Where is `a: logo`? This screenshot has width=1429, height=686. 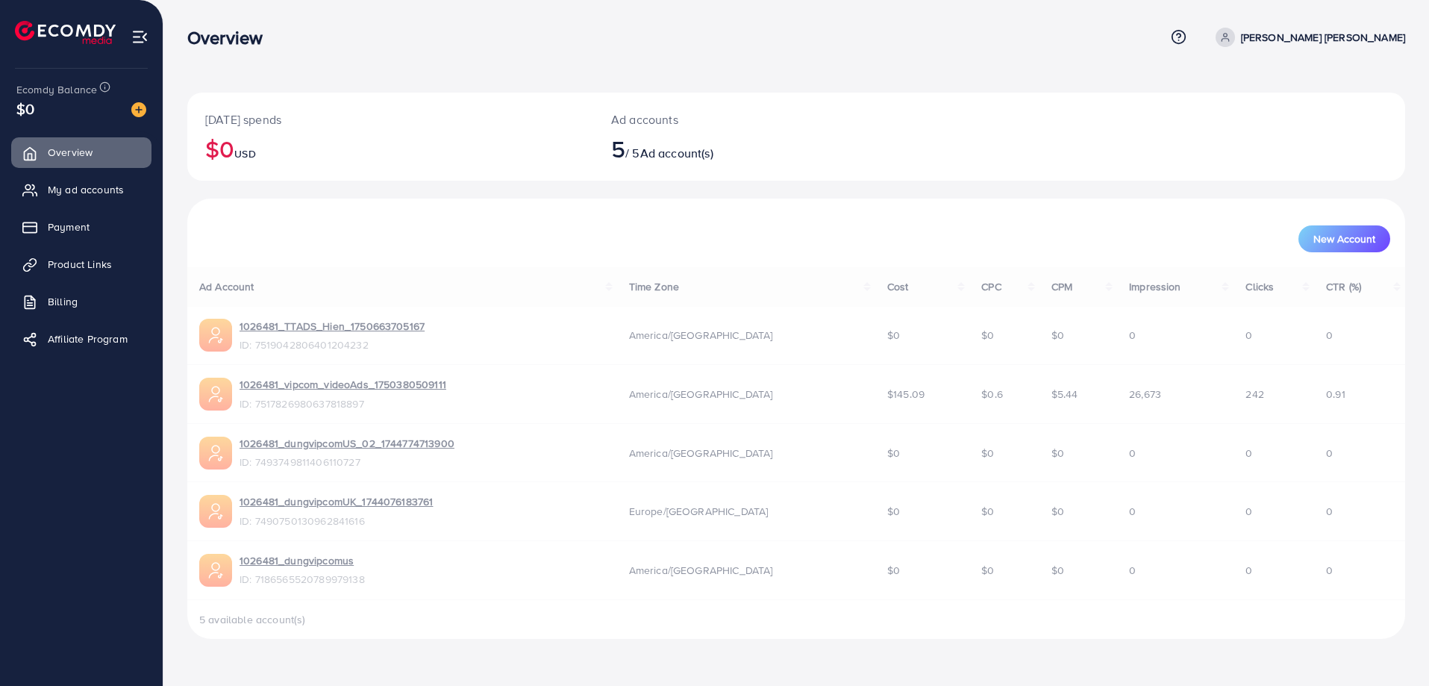 a: logo is located at coordinates (65, 32).